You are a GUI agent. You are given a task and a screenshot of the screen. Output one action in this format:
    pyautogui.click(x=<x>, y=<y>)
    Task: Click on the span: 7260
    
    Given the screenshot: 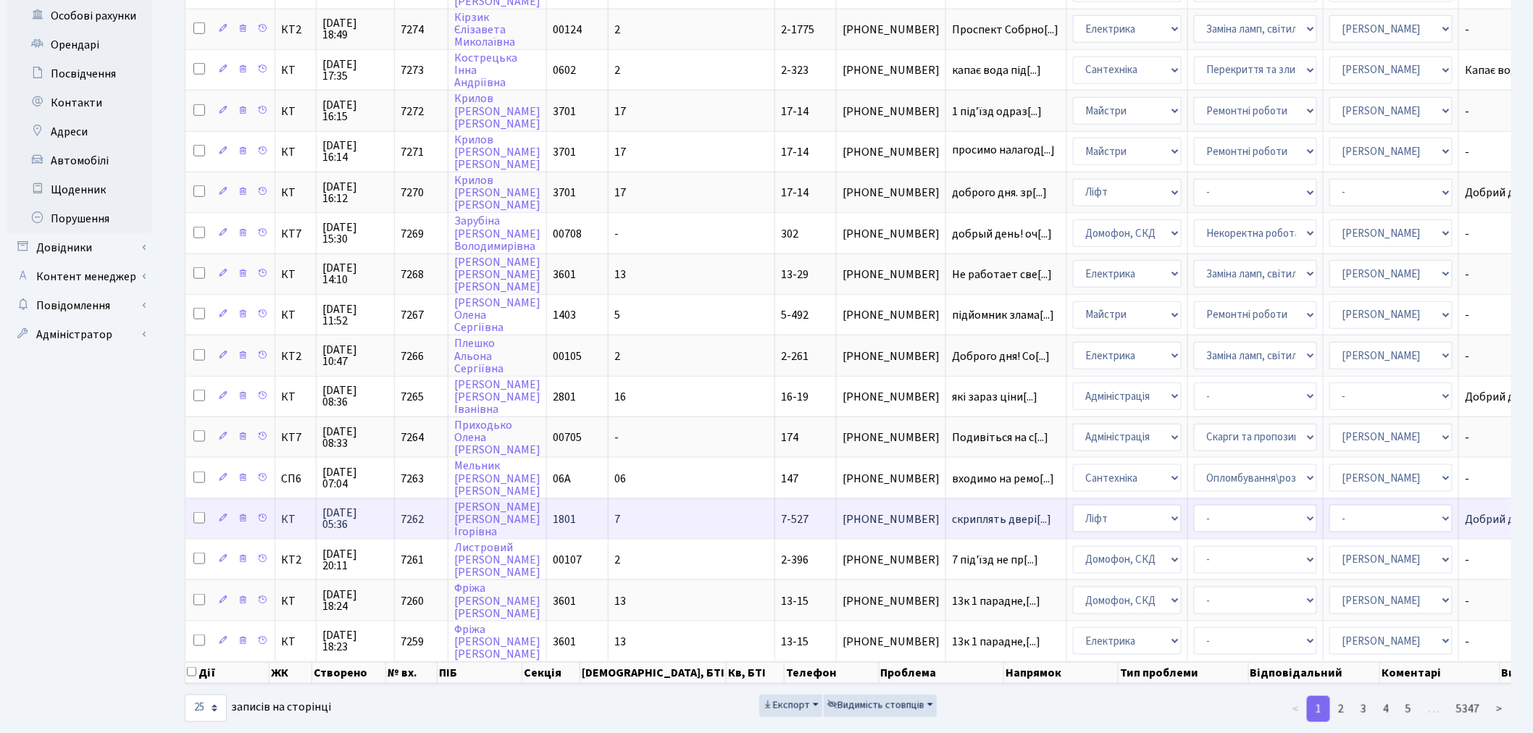 What is the action you would take?
    pyautogui.click(x=412, y=601)
    